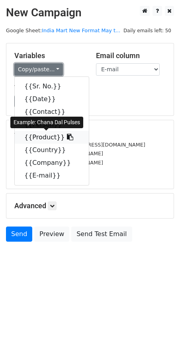  What do you see at coordinates (160, 321) in the screenshot?
I see `div: Chat Widget` at bounding box center [160, 321].